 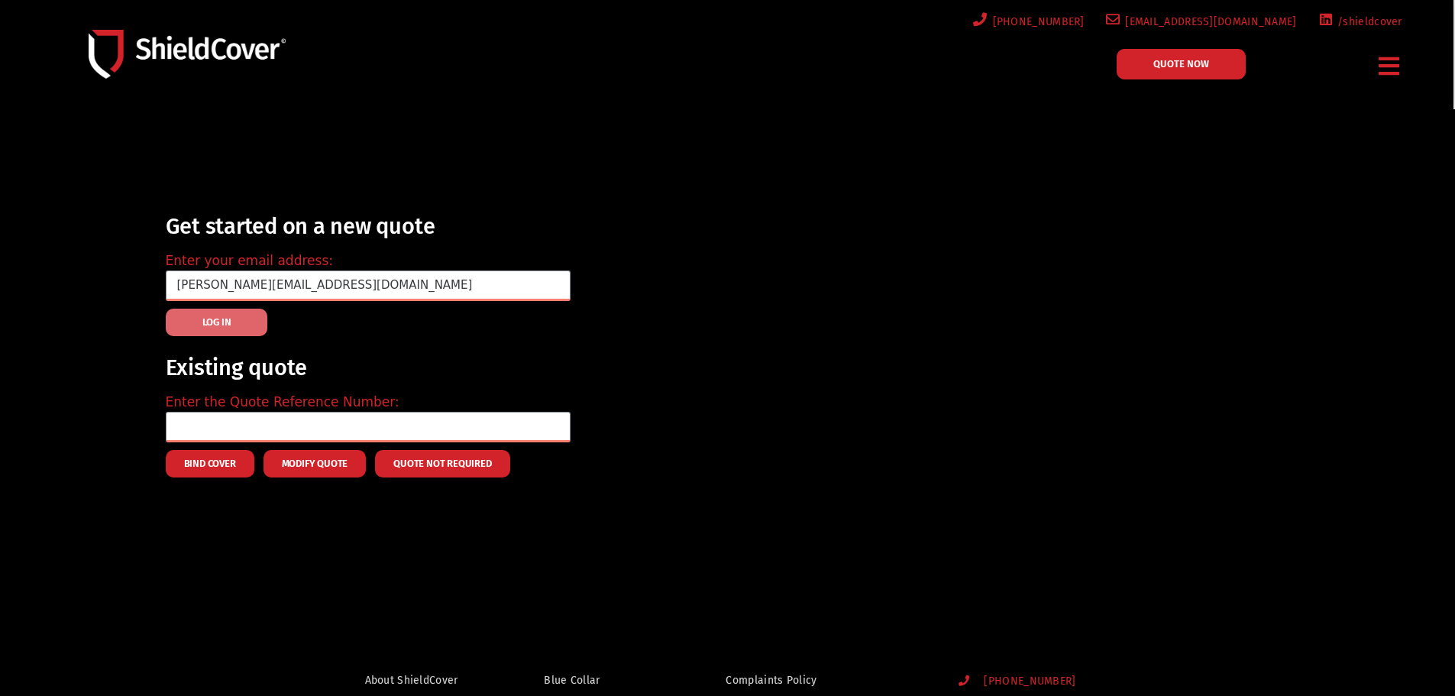 I want to click on a: Blue Collar, so click(x=602, y=680).